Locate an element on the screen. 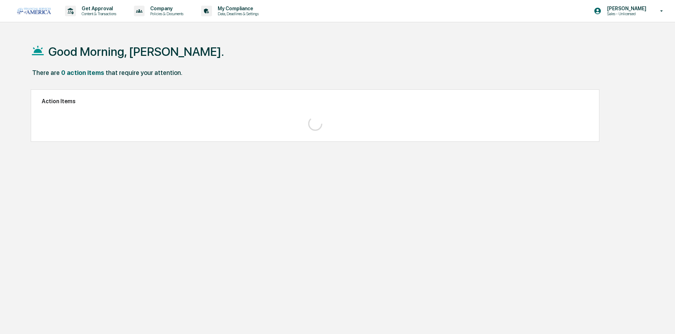 This screenshot has width=675, height=334. h2: Action Items is located at coordinates (315, 101).